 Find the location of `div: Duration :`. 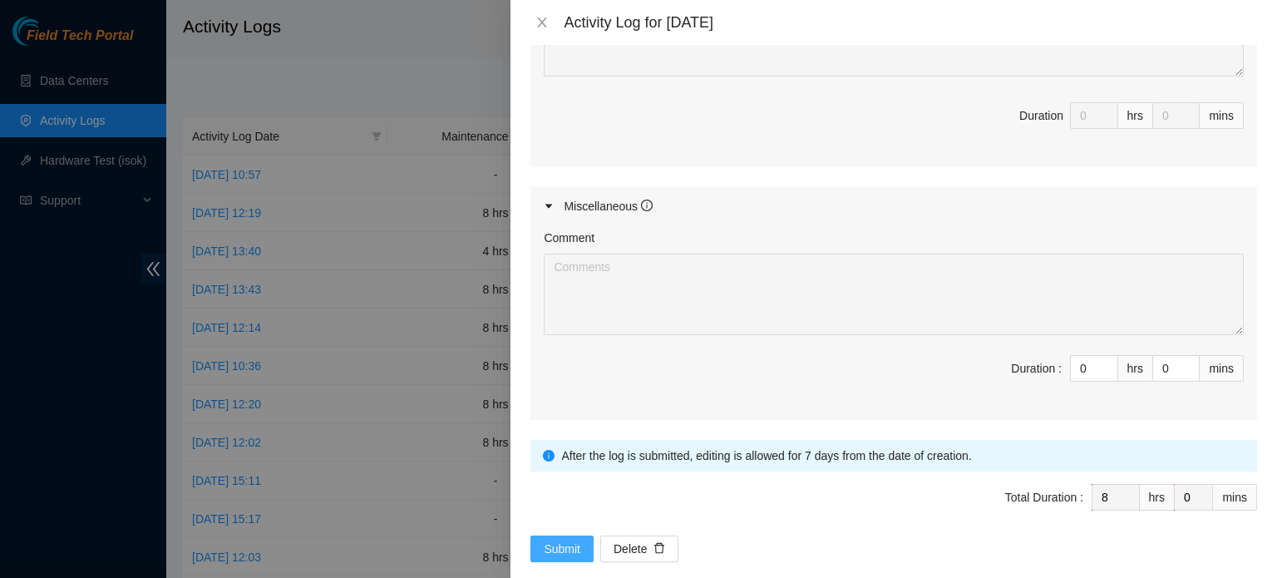

div: Duration : is located at coordinates (1036, 368).